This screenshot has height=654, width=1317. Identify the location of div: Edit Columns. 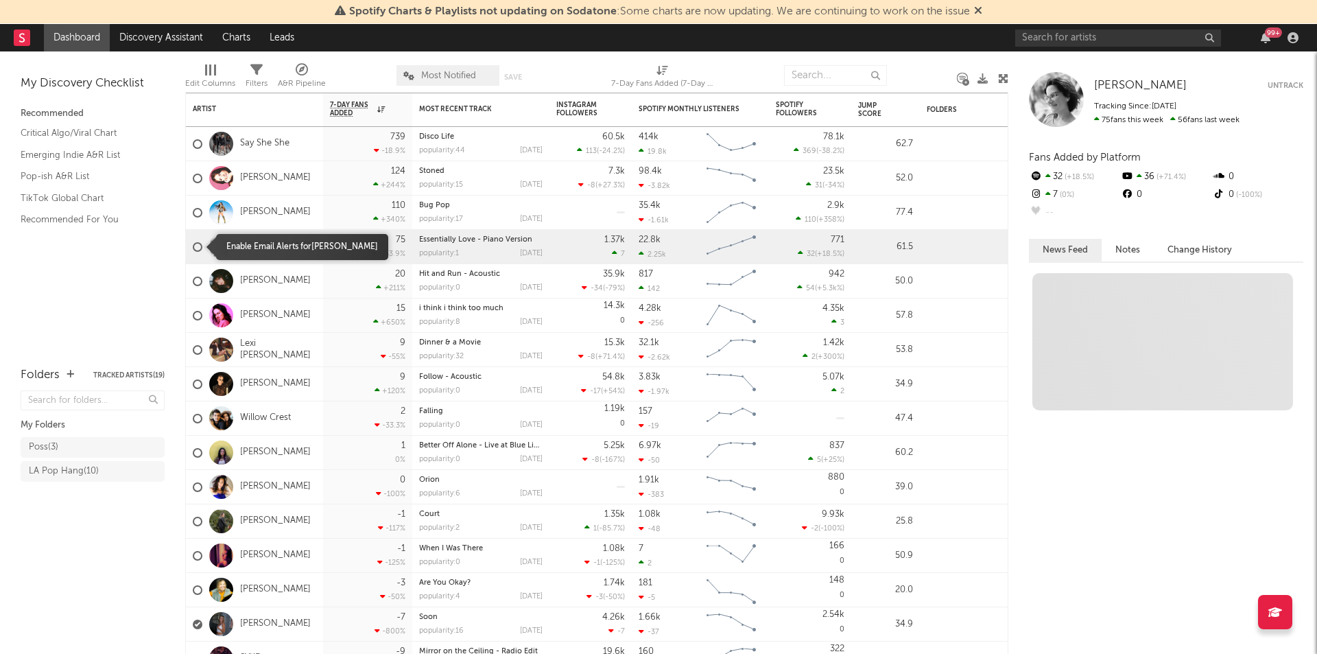
(210, 84).